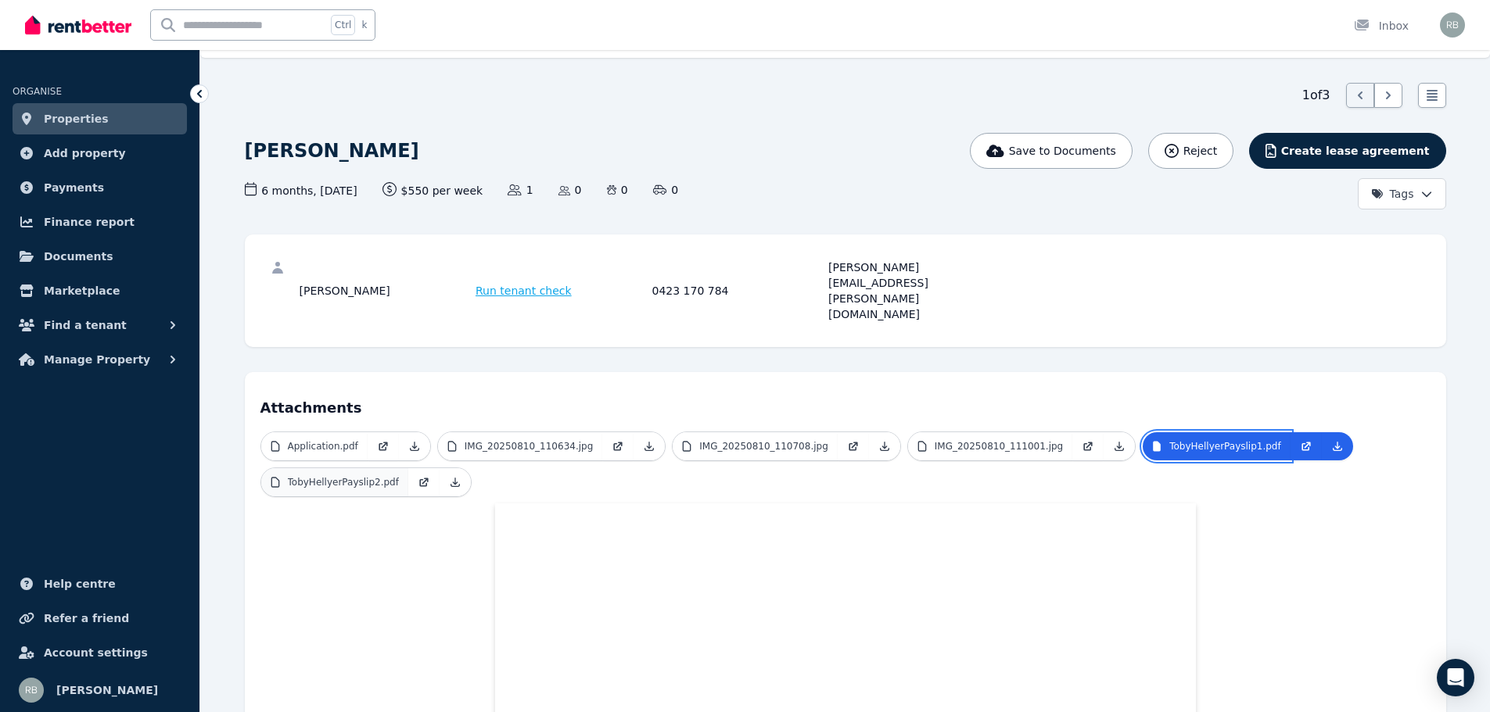 Image resolution: width=1490 pixels, height=712 pixels. Describe the element at coordinates (755, 446) in the screenshot. I see `a: IMG_20250810_110708.jpg` at that location.